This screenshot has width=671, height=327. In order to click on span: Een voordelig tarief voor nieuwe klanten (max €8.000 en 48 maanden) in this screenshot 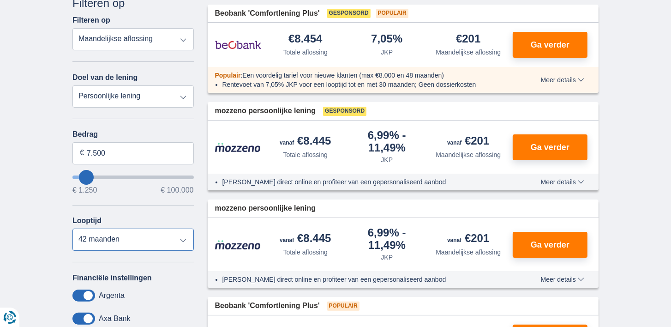, I will do `click(343, 75)`.